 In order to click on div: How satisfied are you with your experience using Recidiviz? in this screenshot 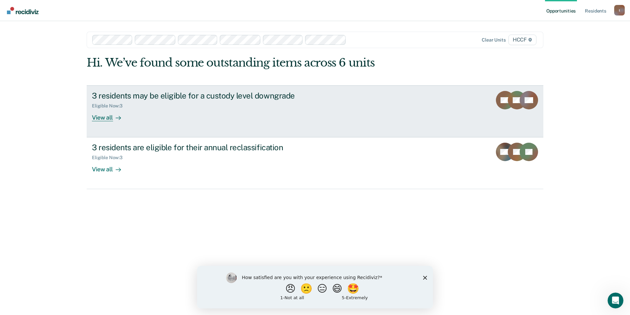, I will do `click(121, 12)`.